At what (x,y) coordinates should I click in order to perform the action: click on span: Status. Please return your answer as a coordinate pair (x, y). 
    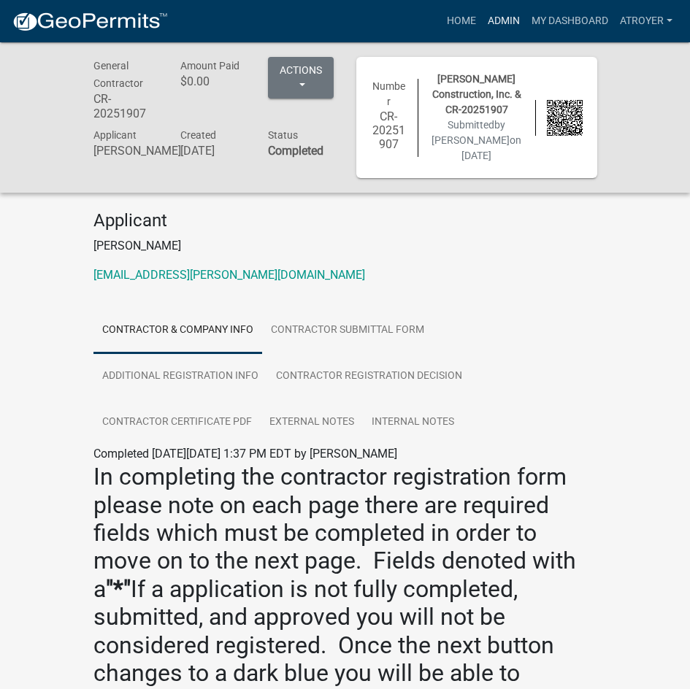
    Looking at the image, I should click on (283, 135).